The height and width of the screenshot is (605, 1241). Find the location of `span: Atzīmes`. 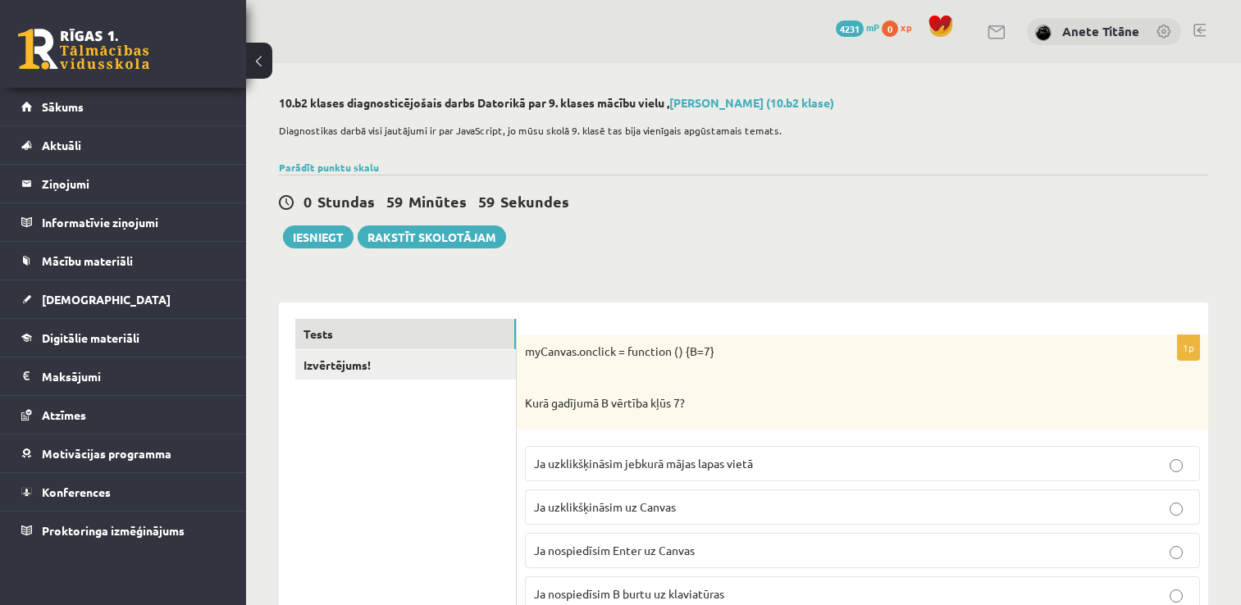

span: Atzīmes is located at coordinates (64, 415).